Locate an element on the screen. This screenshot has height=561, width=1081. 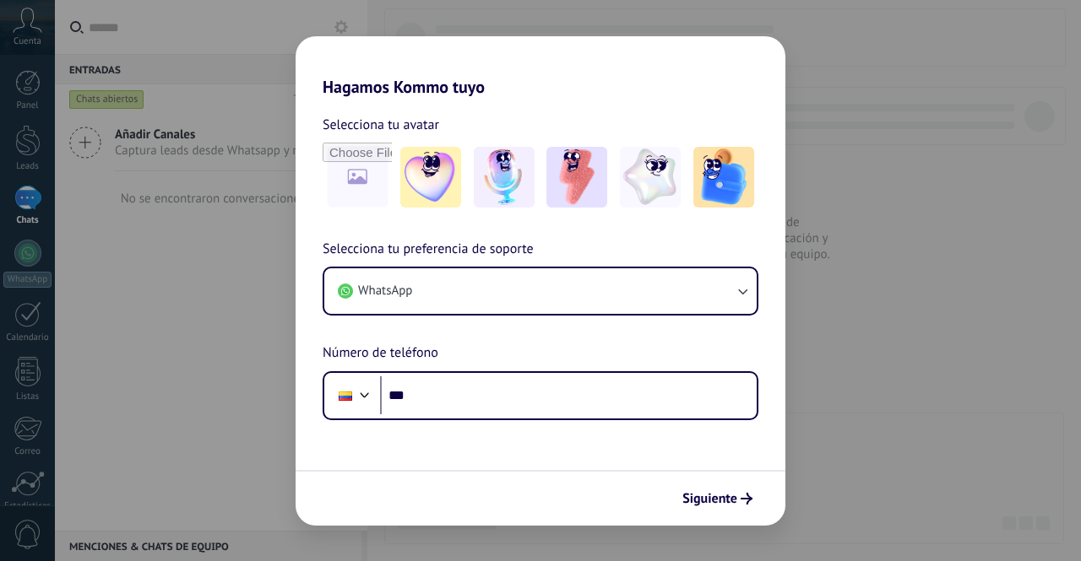
img: -2.jpeg is located at coordinates (504, 177).